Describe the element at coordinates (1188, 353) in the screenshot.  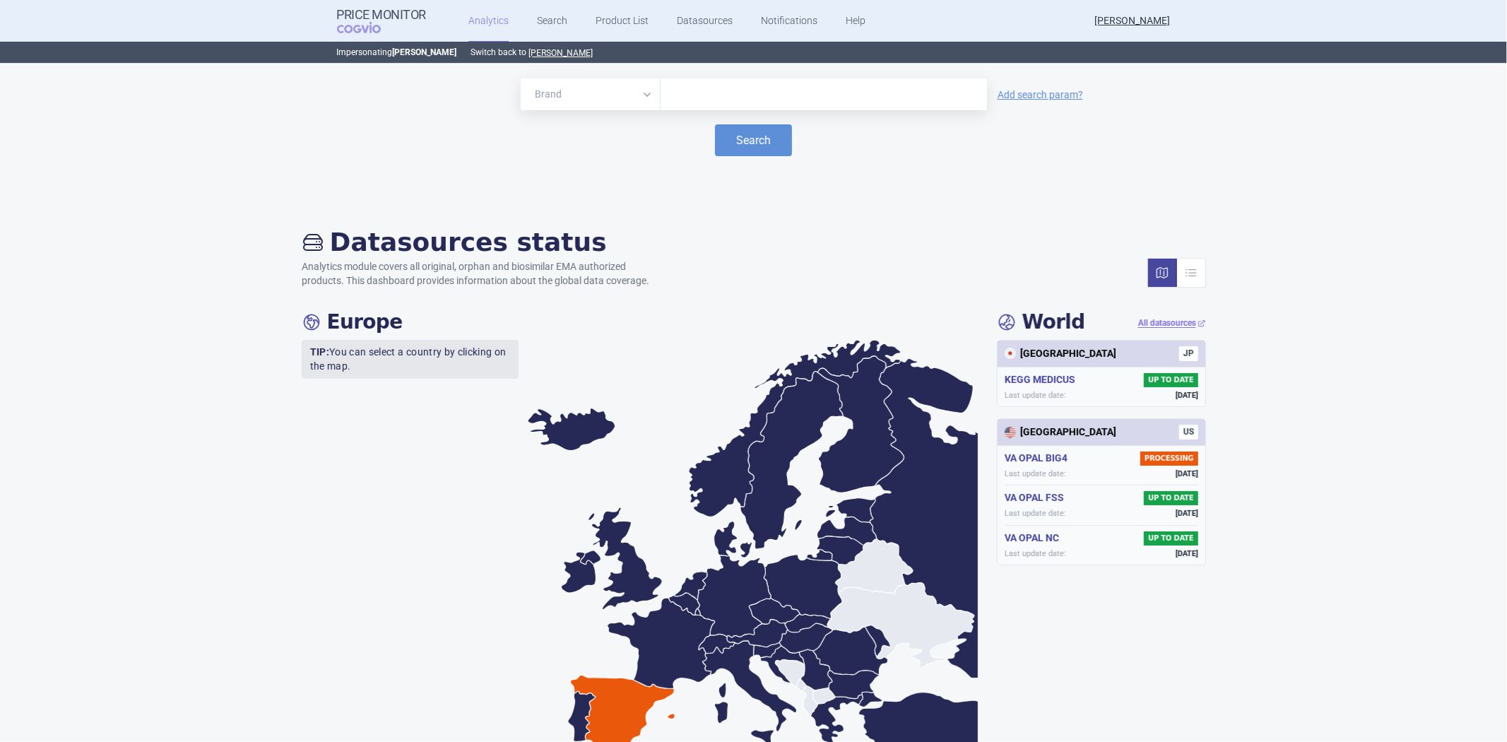
I see `span: JP` at that location.